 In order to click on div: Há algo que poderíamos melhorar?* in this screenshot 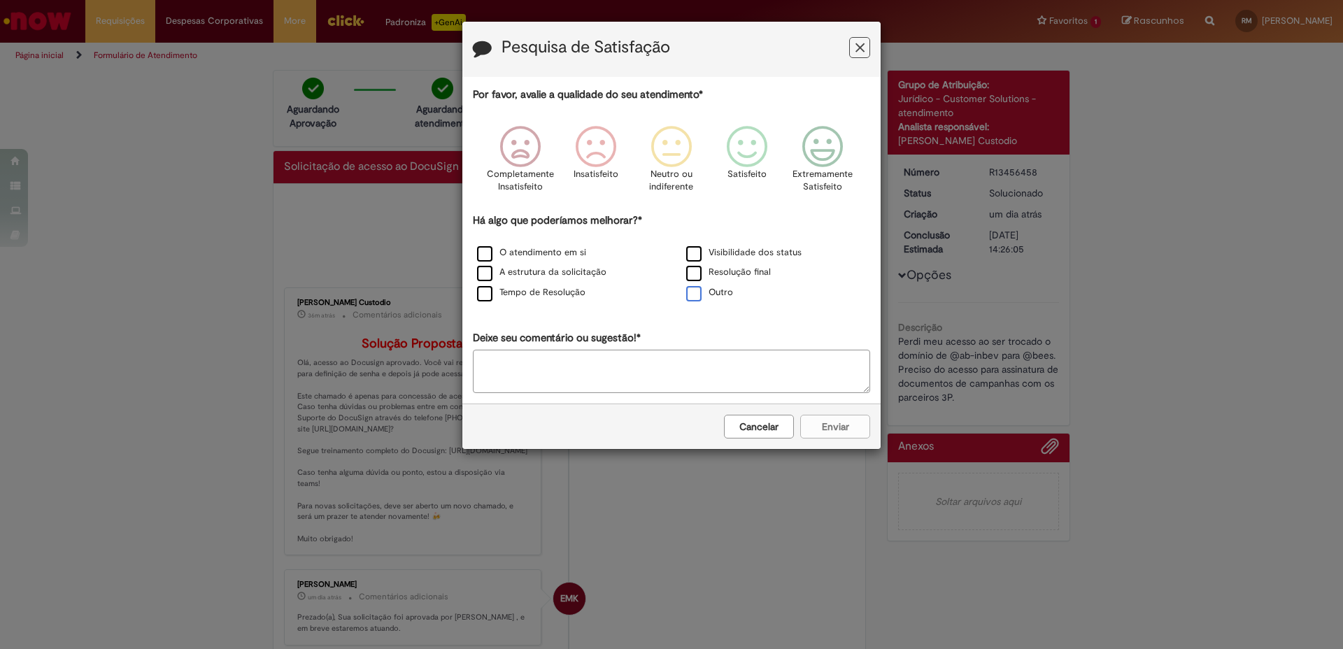, I will do `click(671, 258)`.